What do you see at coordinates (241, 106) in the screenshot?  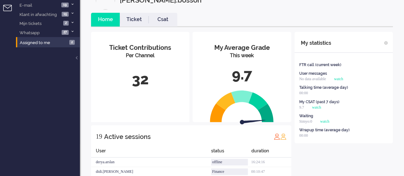 I see `img: semi_circle.svg` at bounding box center [241, 106].